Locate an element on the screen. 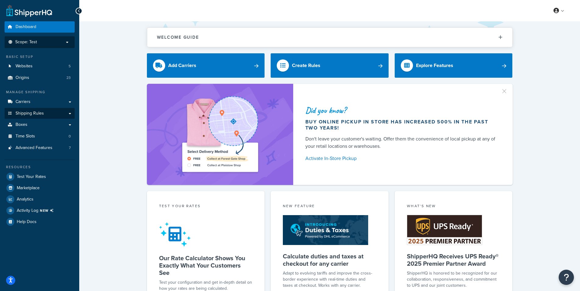 This screenshot has width=580, height=291. a: Time Slots0 is located at coordinates (40, 136).